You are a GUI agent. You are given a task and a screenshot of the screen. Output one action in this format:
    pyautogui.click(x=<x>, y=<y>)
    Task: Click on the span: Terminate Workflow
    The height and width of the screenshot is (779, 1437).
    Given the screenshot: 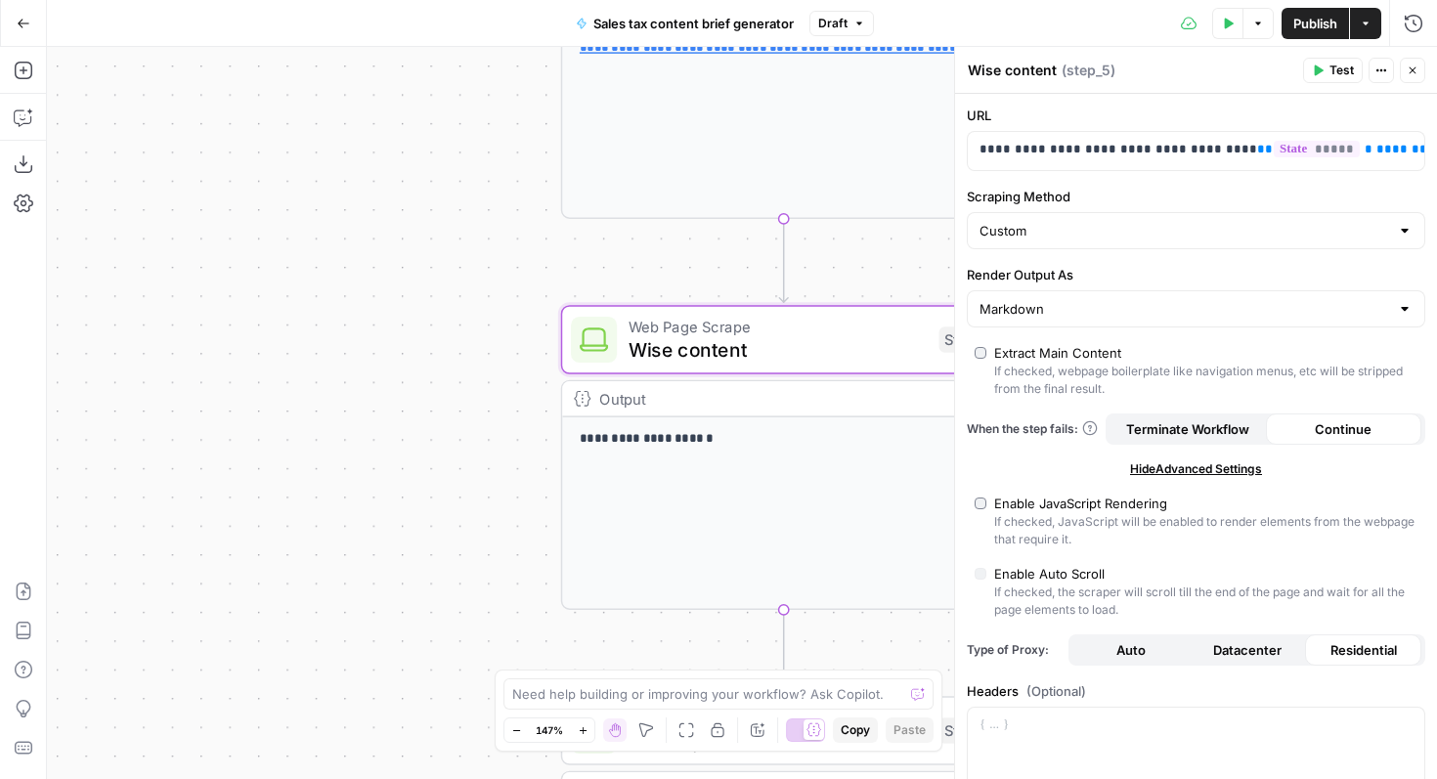 What is the action you would take?
    pyautogui.click(x=1187, y=429)
    